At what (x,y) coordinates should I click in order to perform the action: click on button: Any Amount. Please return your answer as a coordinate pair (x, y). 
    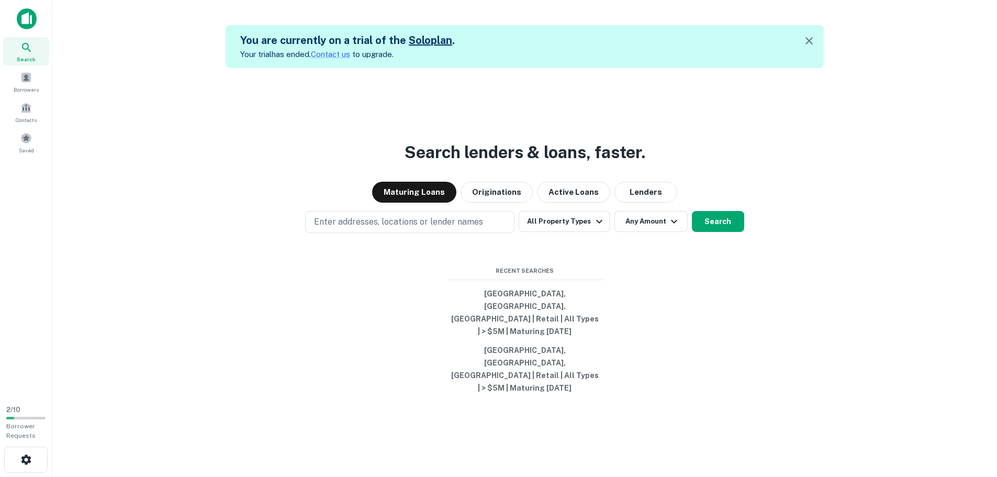
    Looking at the image, I should click on (651, 221).